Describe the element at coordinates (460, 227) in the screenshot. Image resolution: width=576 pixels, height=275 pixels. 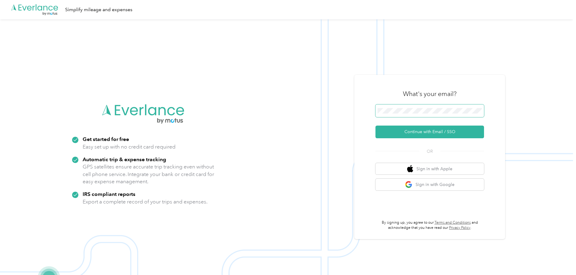
I see `a: Privacy Policy` at that location.